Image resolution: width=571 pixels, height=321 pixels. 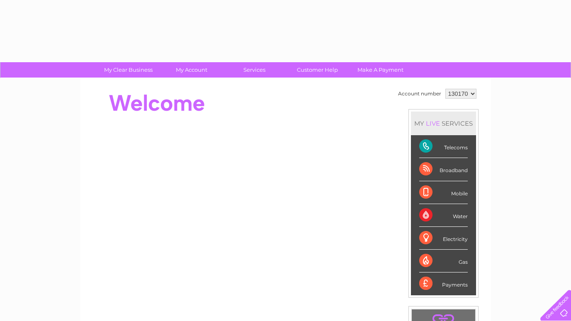 I want to click on a: Services, so click(x=254, y=70).